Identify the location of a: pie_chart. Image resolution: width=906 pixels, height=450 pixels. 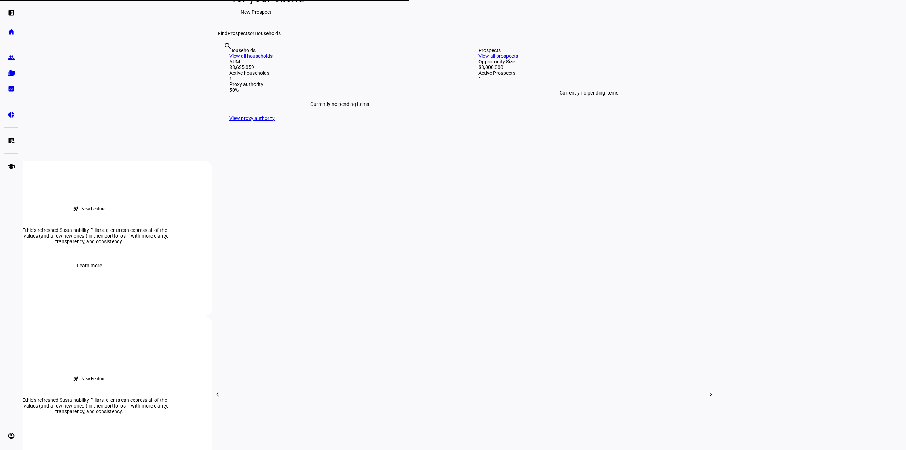
(11, 115).